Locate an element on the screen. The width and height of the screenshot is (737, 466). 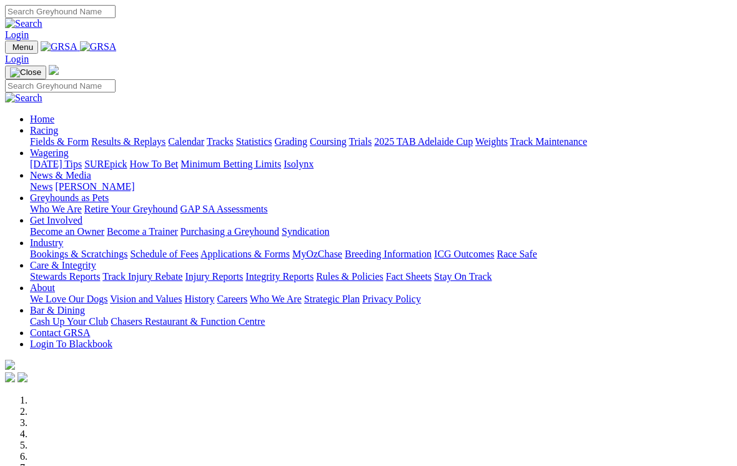
a: History is located at coordinates (199, 298).